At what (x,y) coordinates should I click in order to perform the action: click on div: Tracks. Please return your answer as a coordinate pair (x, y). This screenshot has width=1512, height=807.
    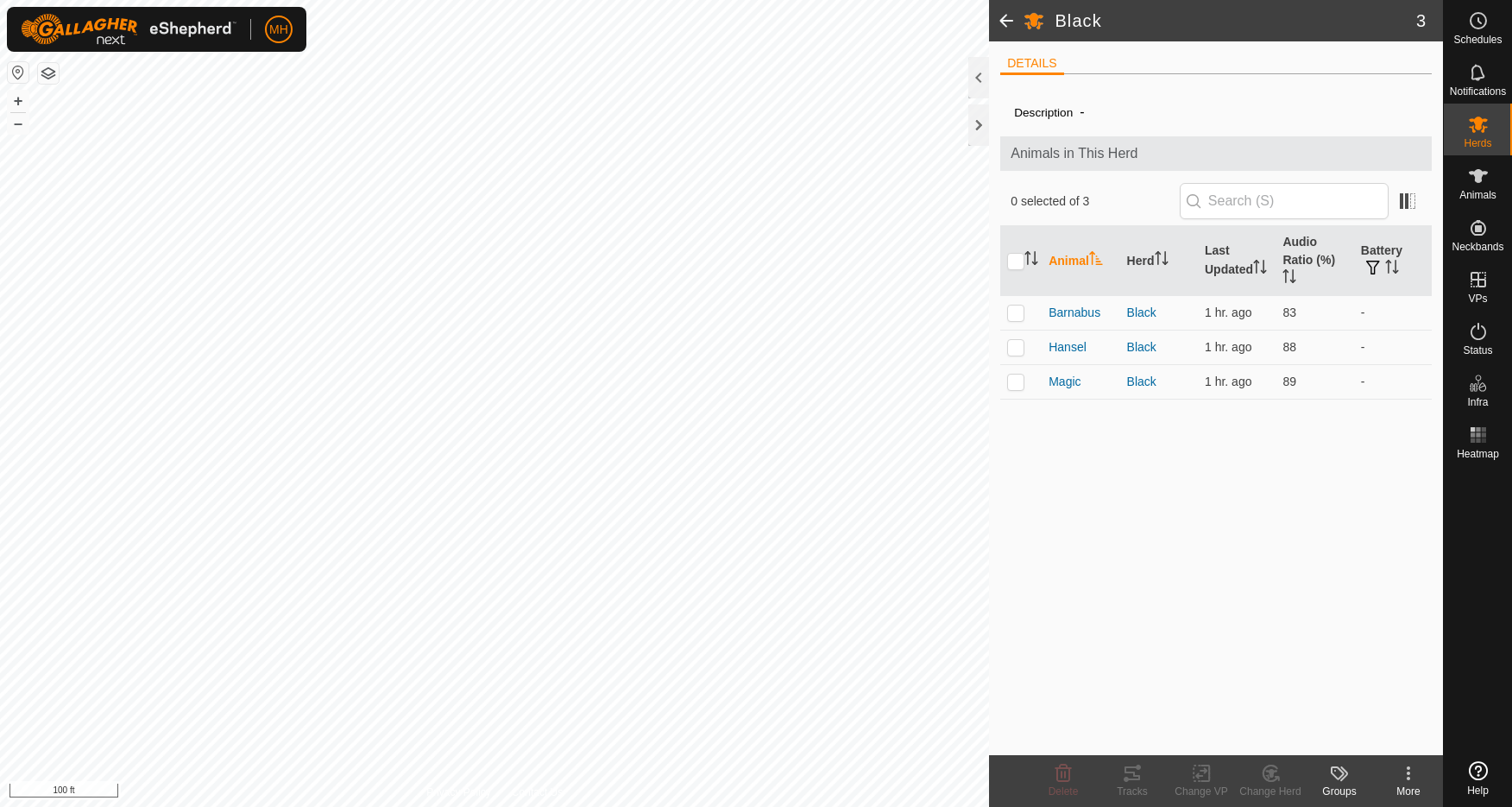
    Looking at the image, I should click on (1132, 791).